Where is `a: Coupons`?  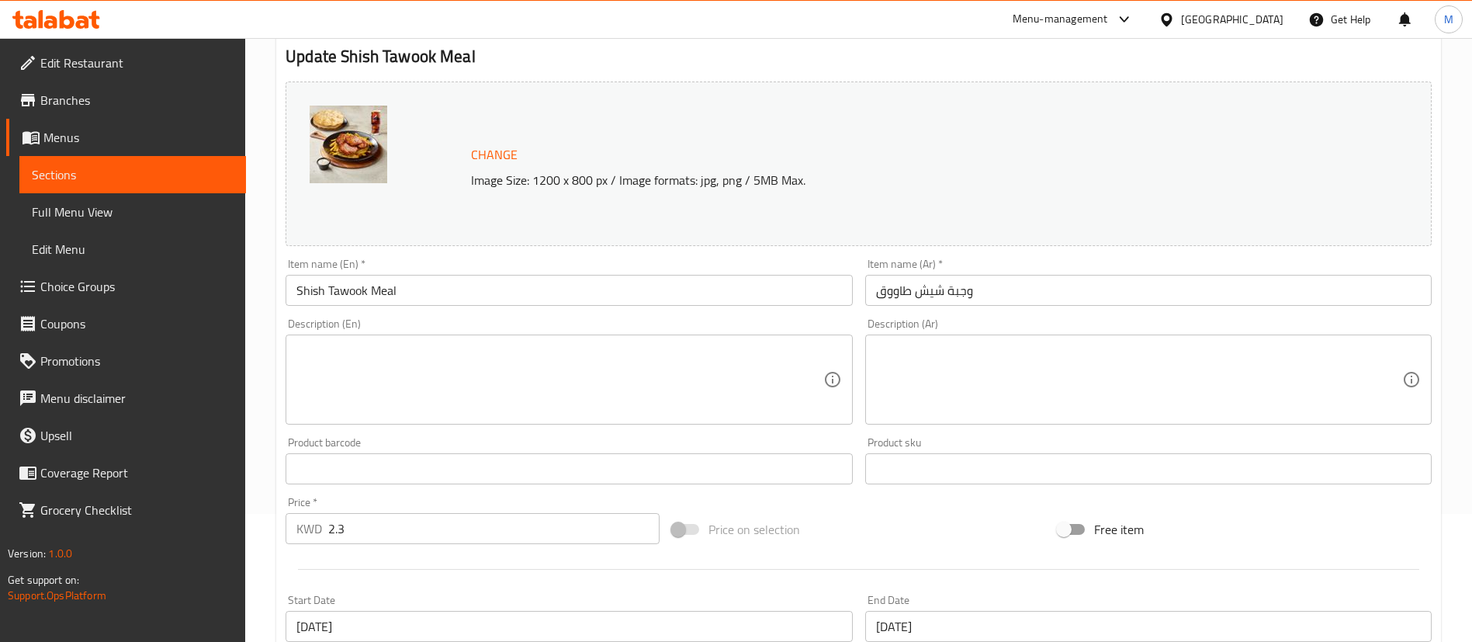 a: Coupons is located at coordinates (126, 324).